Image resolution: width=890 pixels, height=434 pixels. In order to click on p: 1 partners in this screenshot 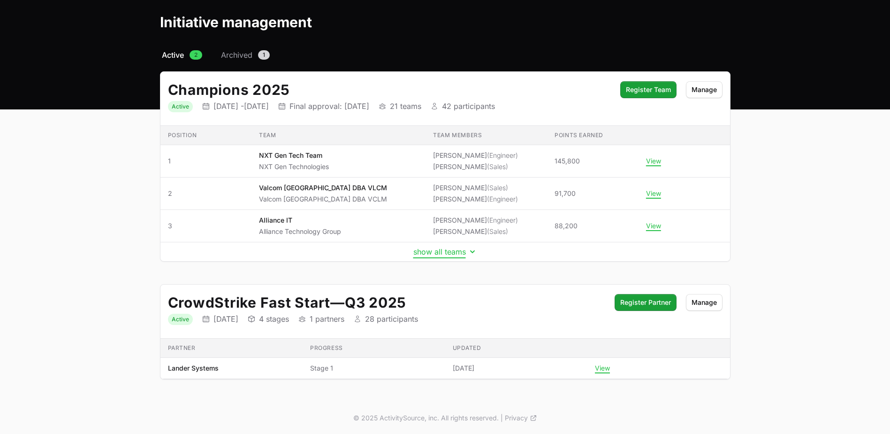, I will do `click(327, 319)`.